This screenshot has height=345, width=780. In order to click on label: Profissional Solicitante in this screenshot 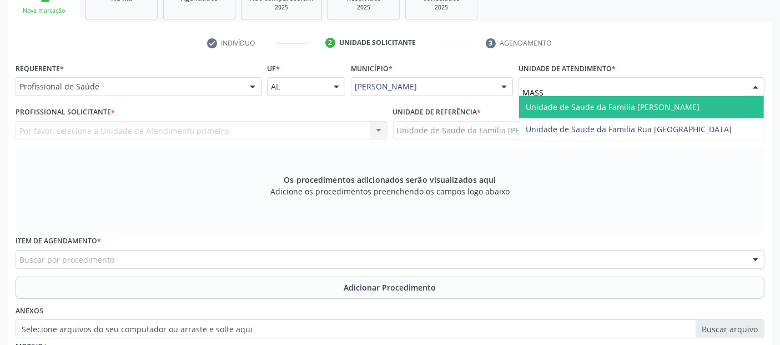, I will do `click(65, 112)`.